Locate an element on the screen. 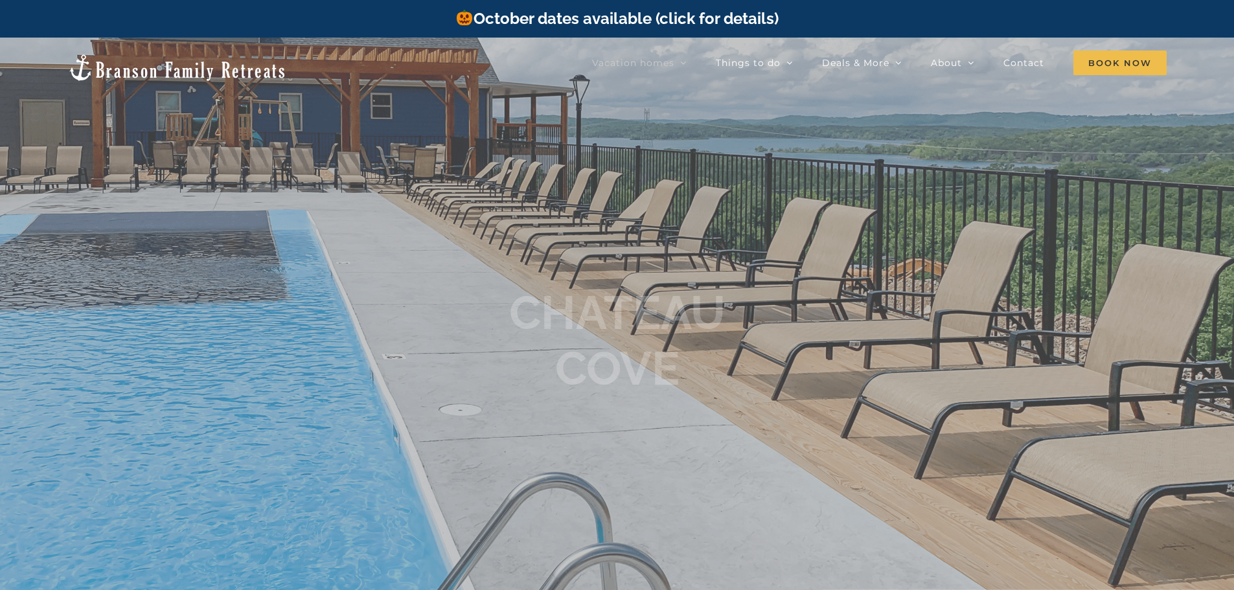  span: Things to do is located at coordinates (748, 63).